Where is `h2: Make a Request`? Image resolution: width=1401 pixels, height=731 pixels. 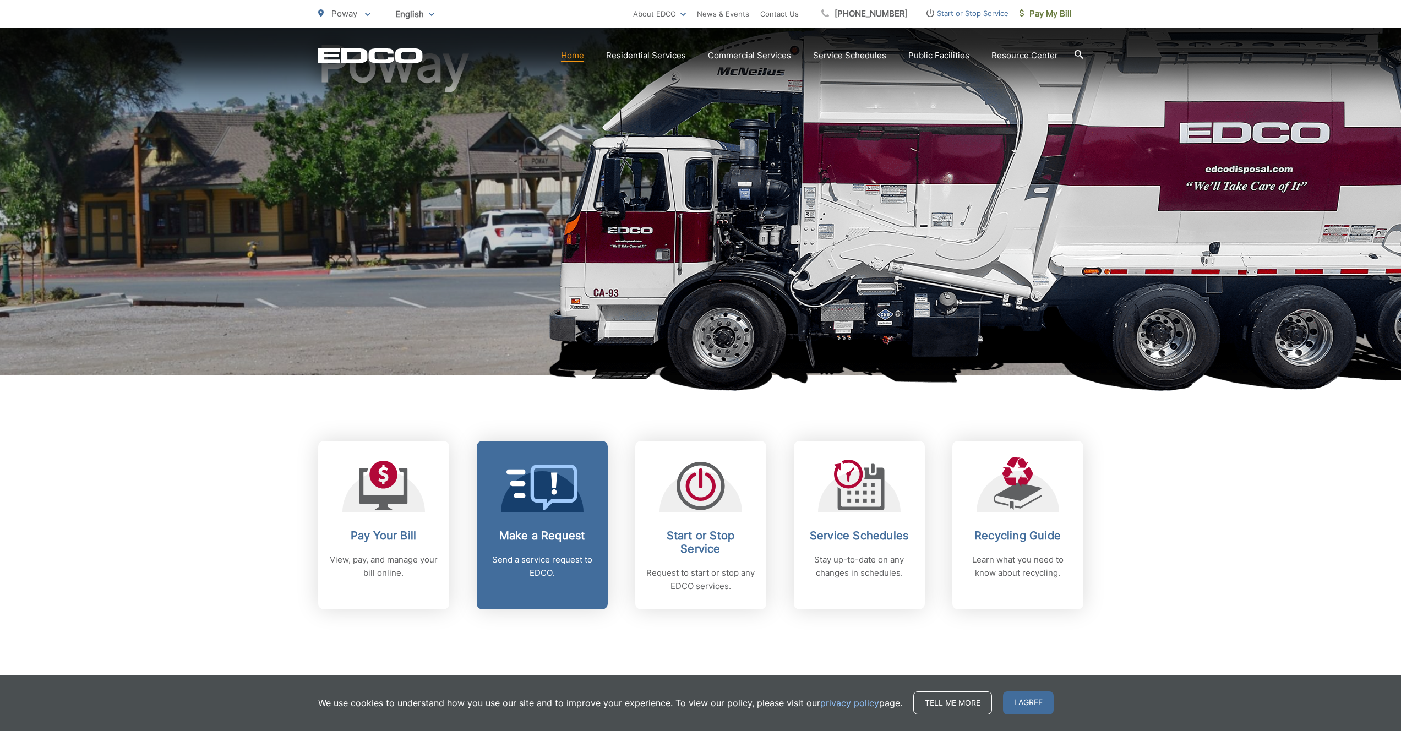 h2: Make a Request is located at coordinates (542, 536).